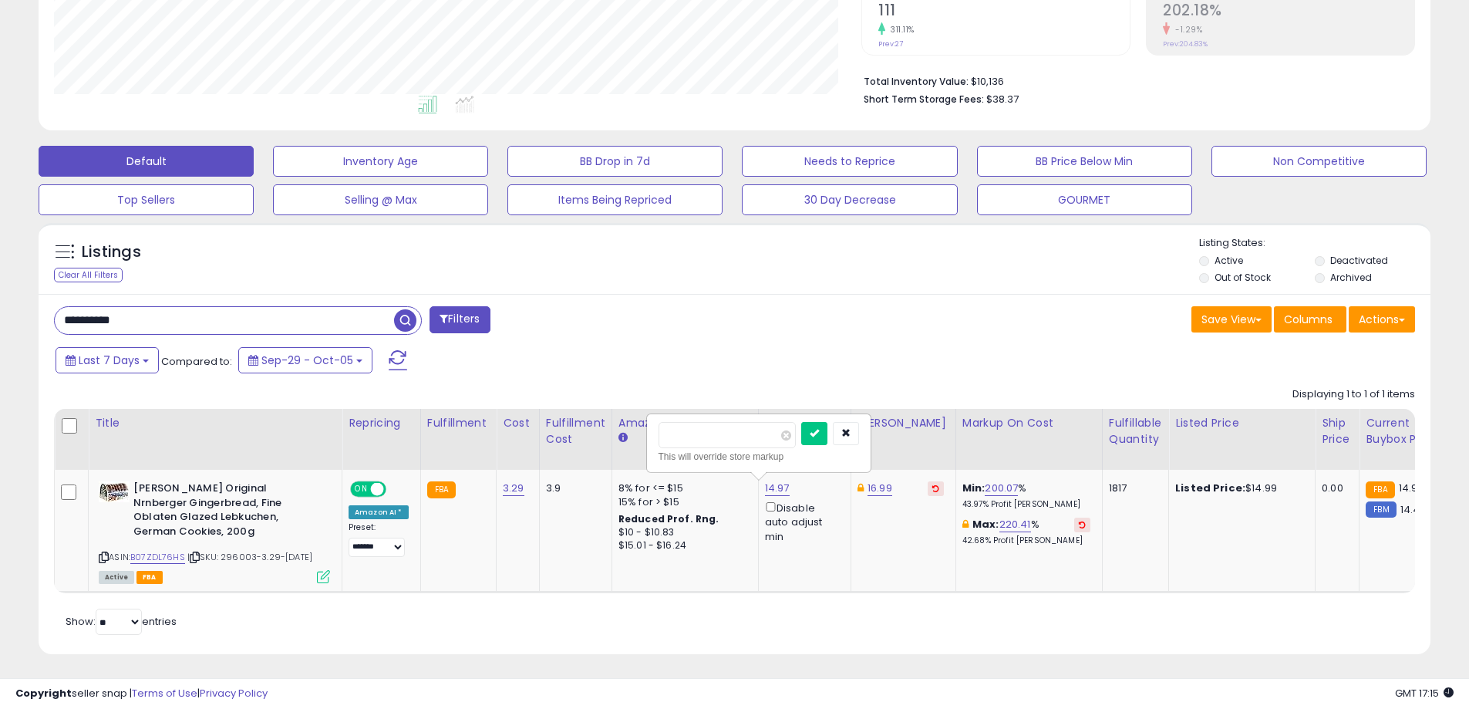  What do you see at coordinates (43, 692) in the screenshot?
I see `strong: Copyright` at bounding box center [43, 692].